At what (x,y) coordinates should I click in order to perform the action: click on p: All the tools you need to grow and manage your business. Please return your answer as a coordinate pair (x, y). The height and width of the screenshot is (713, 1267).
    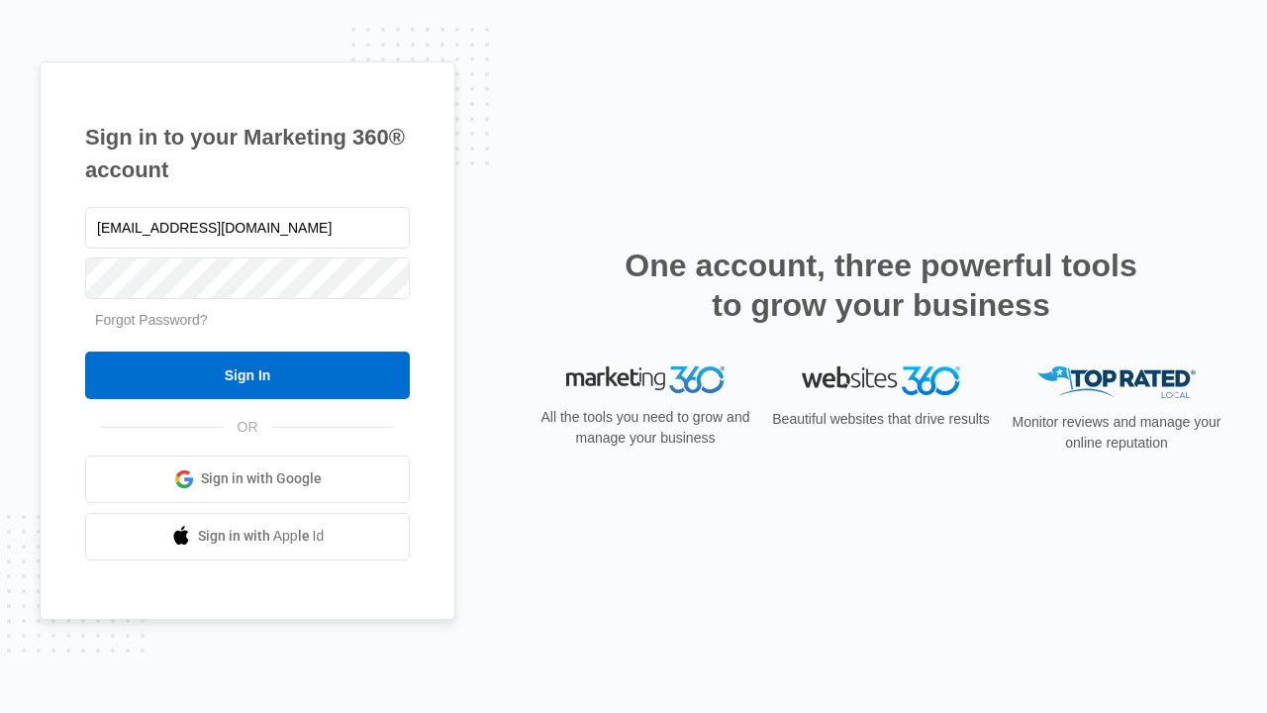
    Looking at the image, I should click on (646, 428).